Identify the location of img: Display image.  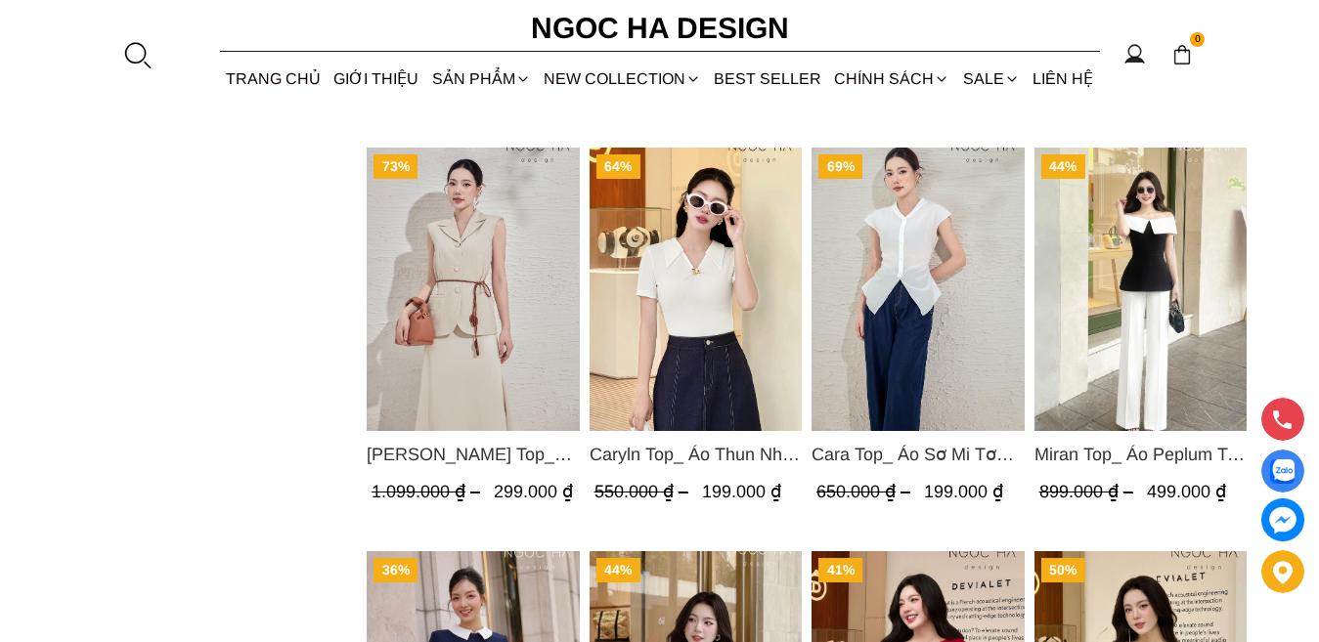
(1282, 471).